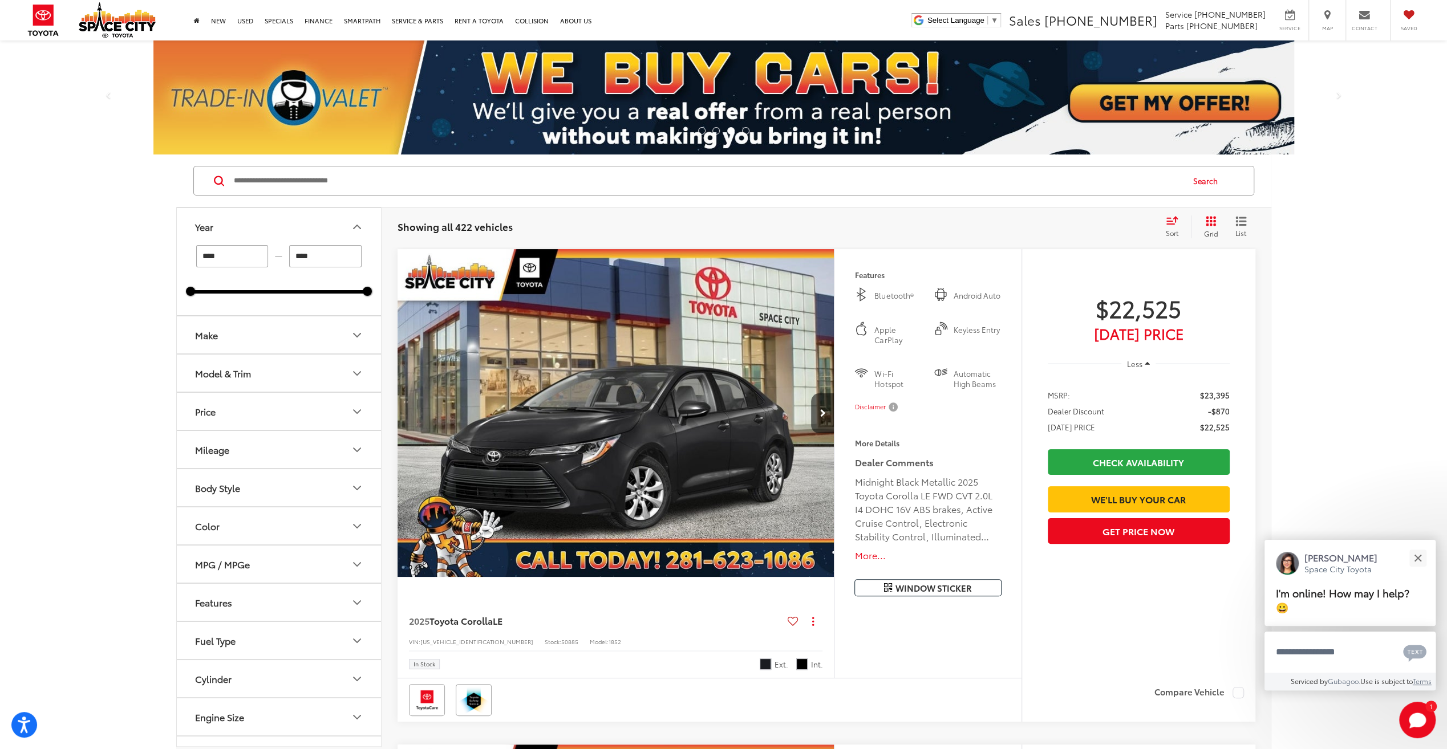  Describe the element at coordinates (956, 20) in the screenshot. I see `span: Select Language` at that location.